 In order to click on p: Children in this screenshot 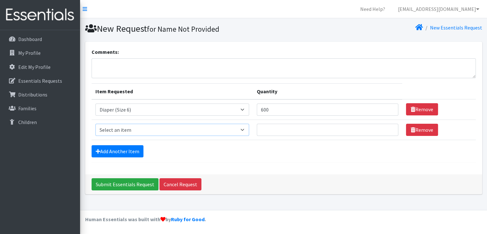, I will do `click(28, 122)`.